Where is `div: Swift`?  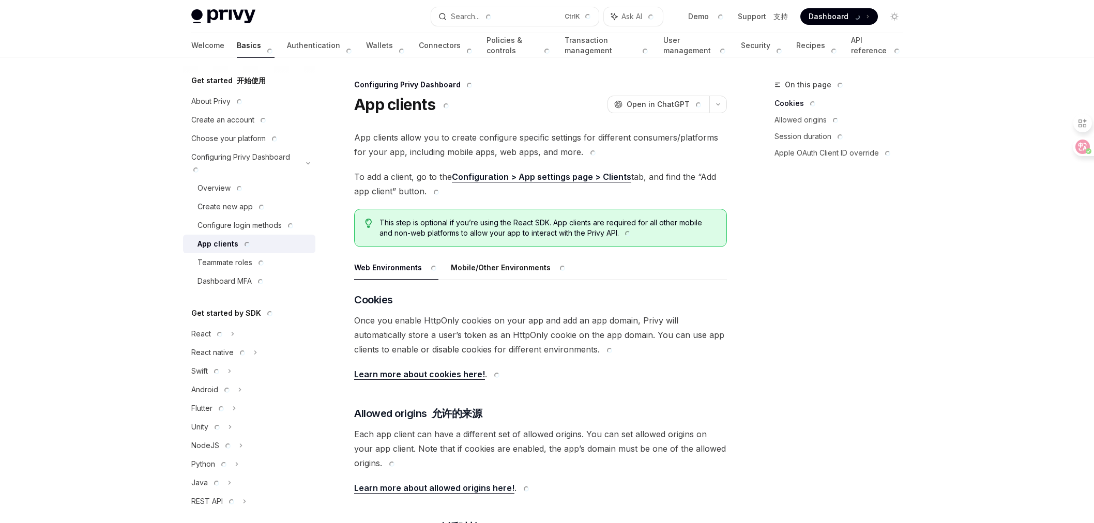
div: Swift is located at coordinates (206, 371).